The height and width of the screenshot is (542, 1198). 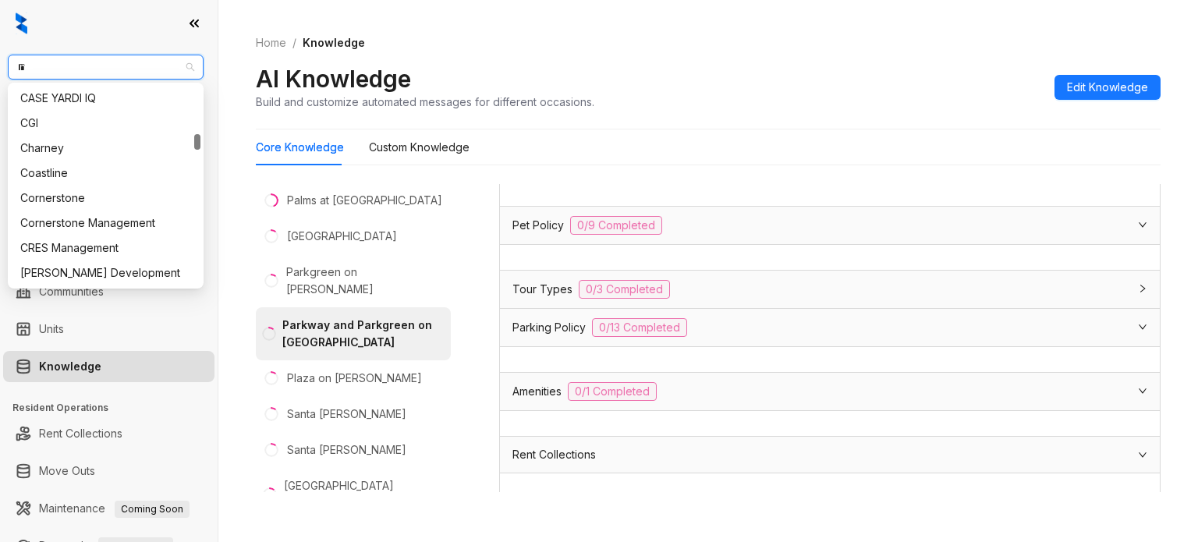 I want to click on span: 0/13 Completed, so click(x=640, y=328).